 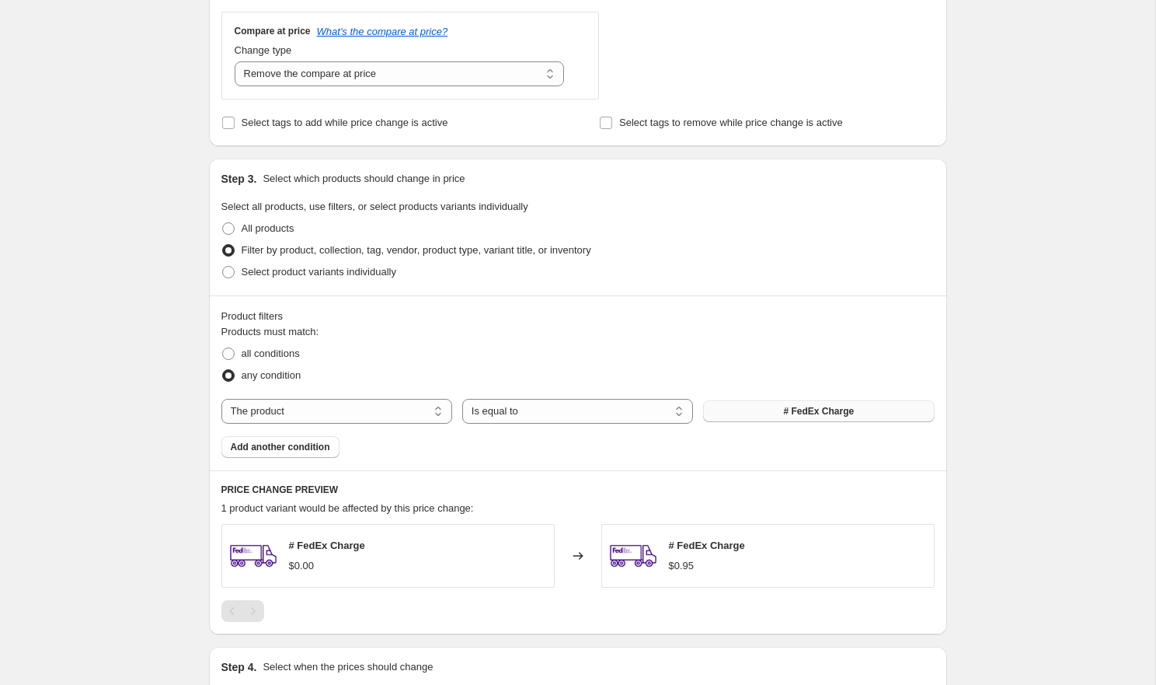 I want to click on nav: Pagination, so click(x=242, y=611).